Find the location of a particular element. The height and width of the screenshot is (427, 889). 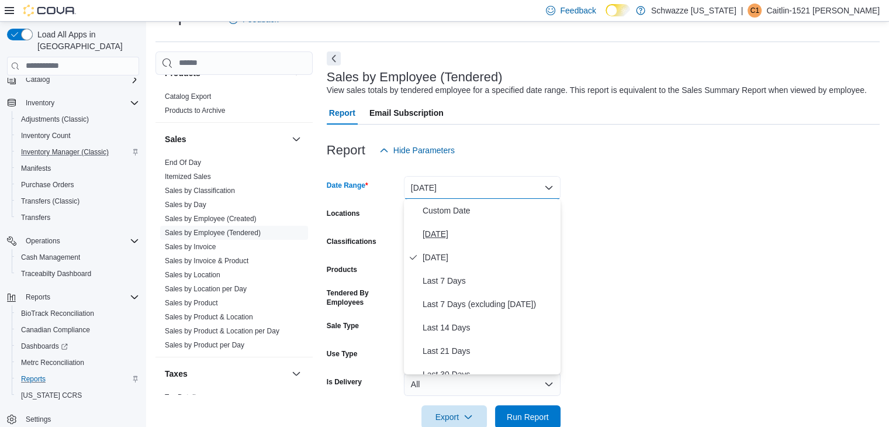

button: Manifests is located at coordinates (78, 168).